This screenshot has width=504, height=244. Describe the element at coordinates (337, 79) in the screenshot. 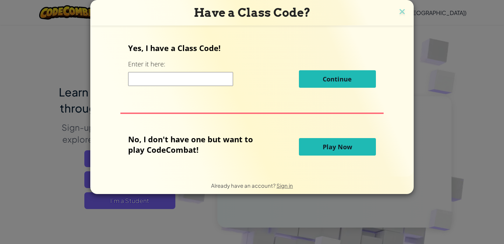

I see `span: Continue` at that location.